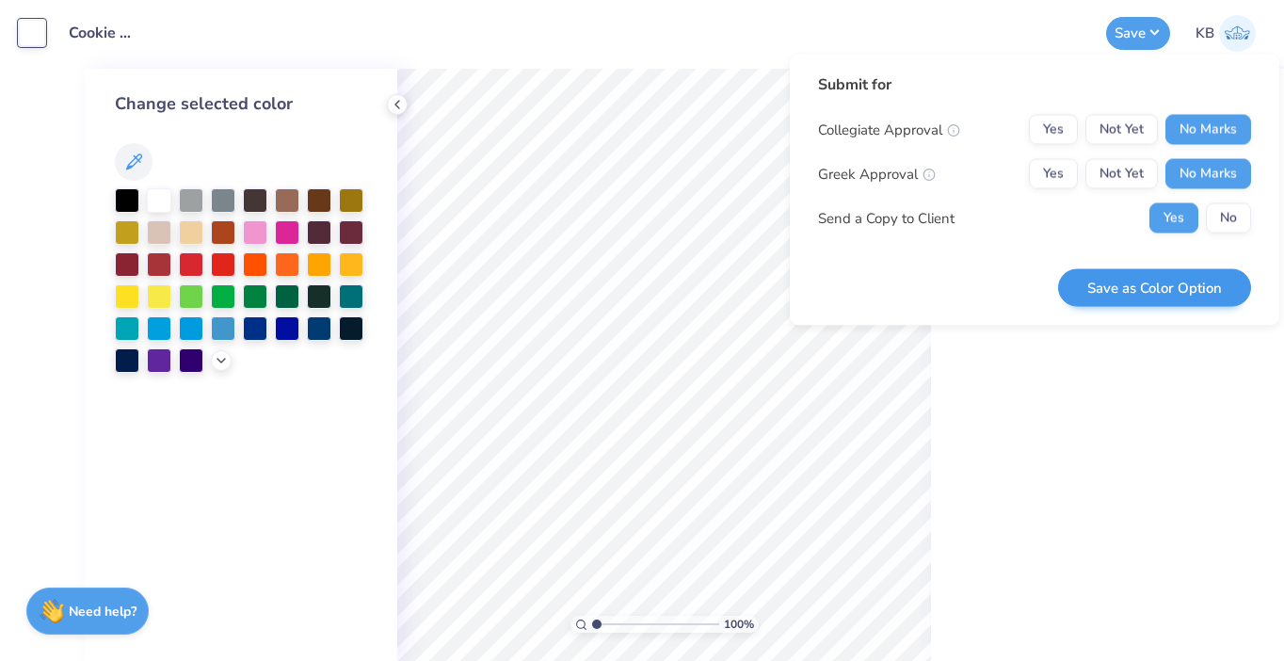 The width and height of the screenshot is (1284, 661). I want to click on span: 100 %, so click(739, 624).